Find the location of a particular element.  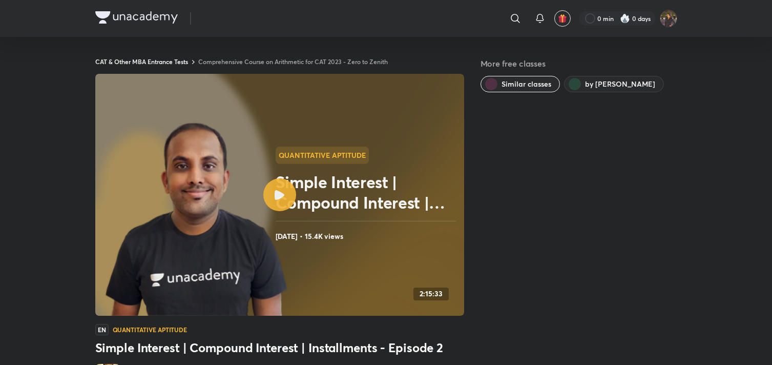

span: EN is located at coordinates (102, 329).